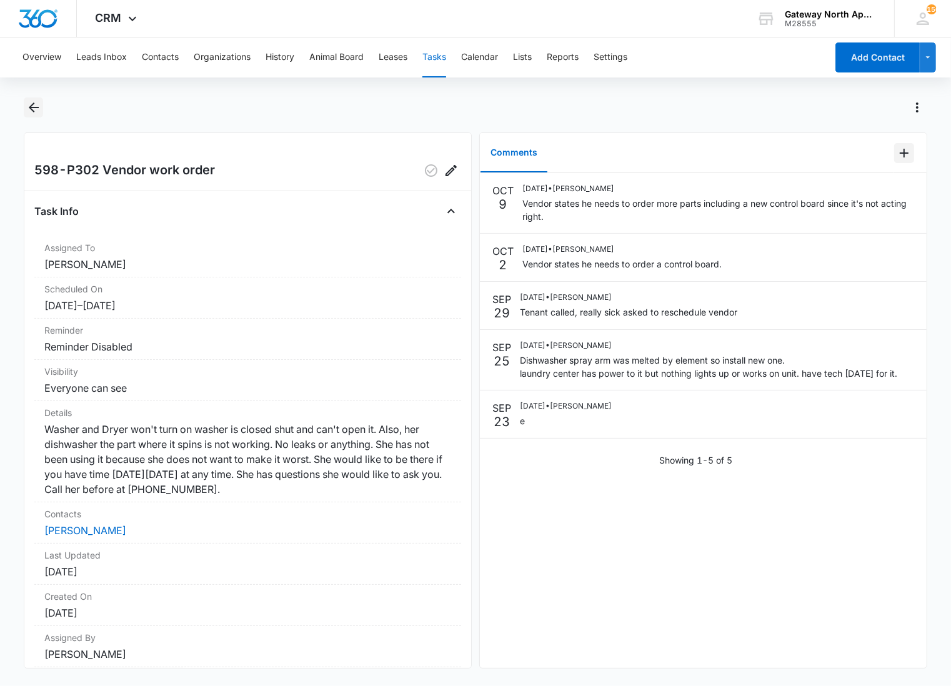 The height and width of the screenshot is (686, 951). I want to click on span: 150, so click(931, 9).